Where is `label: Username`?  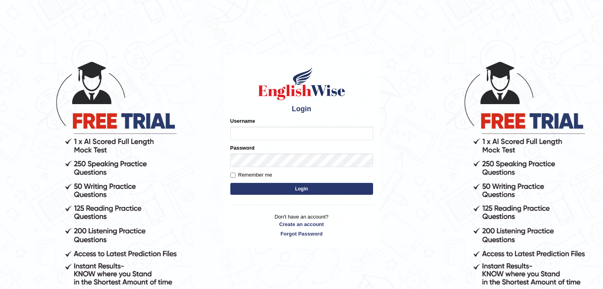
label: Username is located at coordinates (242, 121).